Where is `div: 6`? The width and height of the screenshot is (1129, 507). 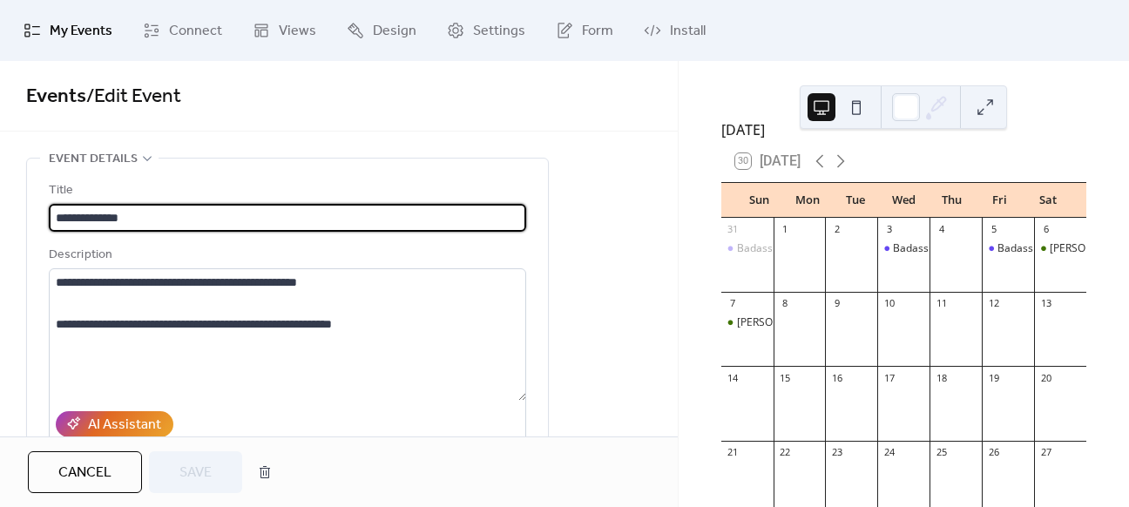 div: 6 is located at coordinates (1046, 229).